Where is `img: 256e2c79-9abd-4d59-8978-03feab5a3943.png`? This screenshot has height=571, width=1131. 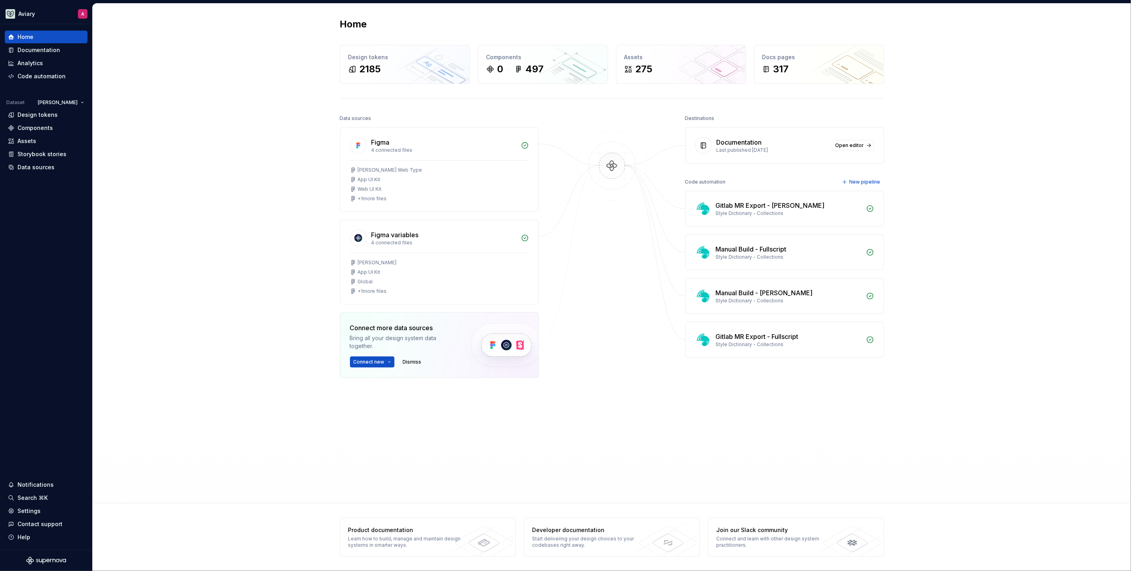
img: 256e2c79-9abd-4d59-8978-03feab5a3943.png is located at coordinates (10, 14).